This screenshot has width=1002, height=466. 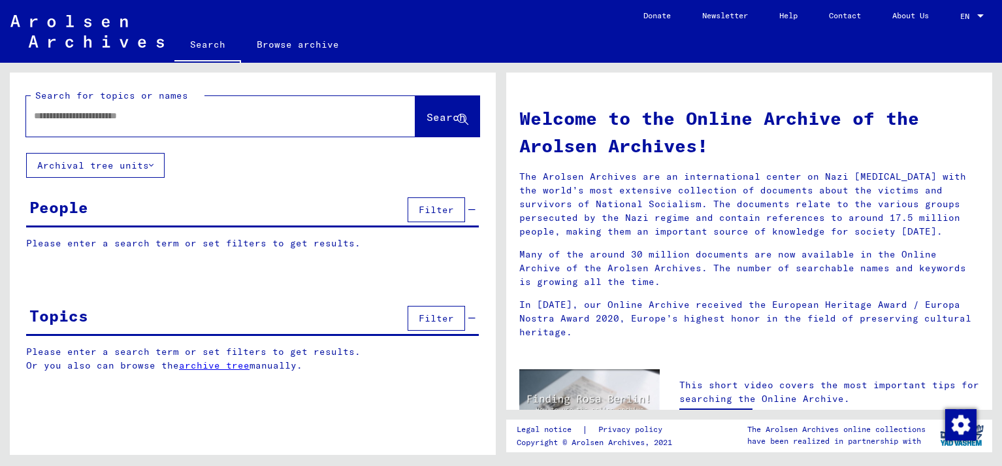 I want to click on button: Archival tree units, so click(x=95, y=165).